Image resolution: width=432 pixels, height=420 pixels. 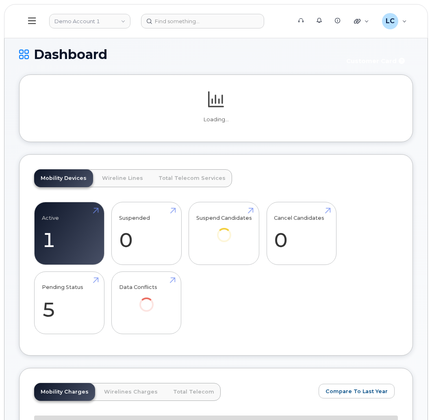 I want to click on a: Total Telecom Services, so click(x=192, y=178).